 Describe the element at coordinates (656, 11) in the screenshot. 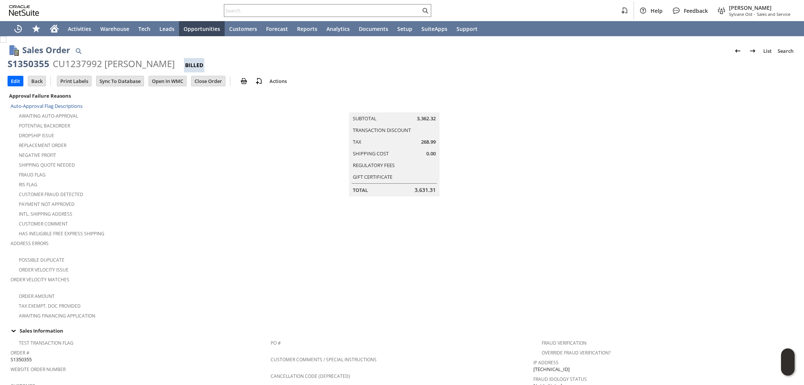

I see `span: Help` at that location.